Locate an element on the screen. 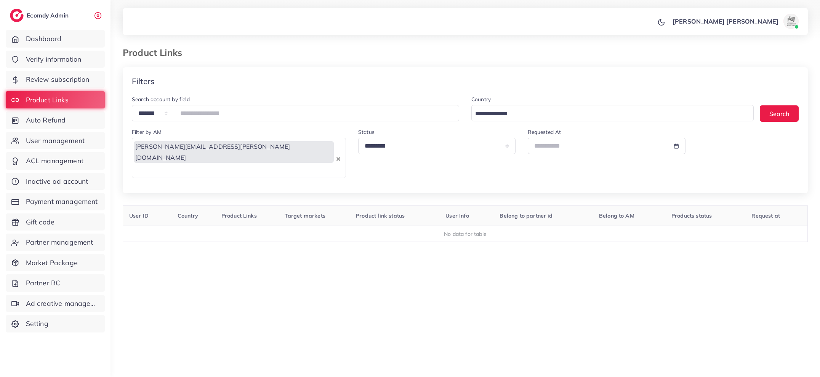 This screenshot has width=820, height=377. a: Market Package is located at coordinates (55, 263).